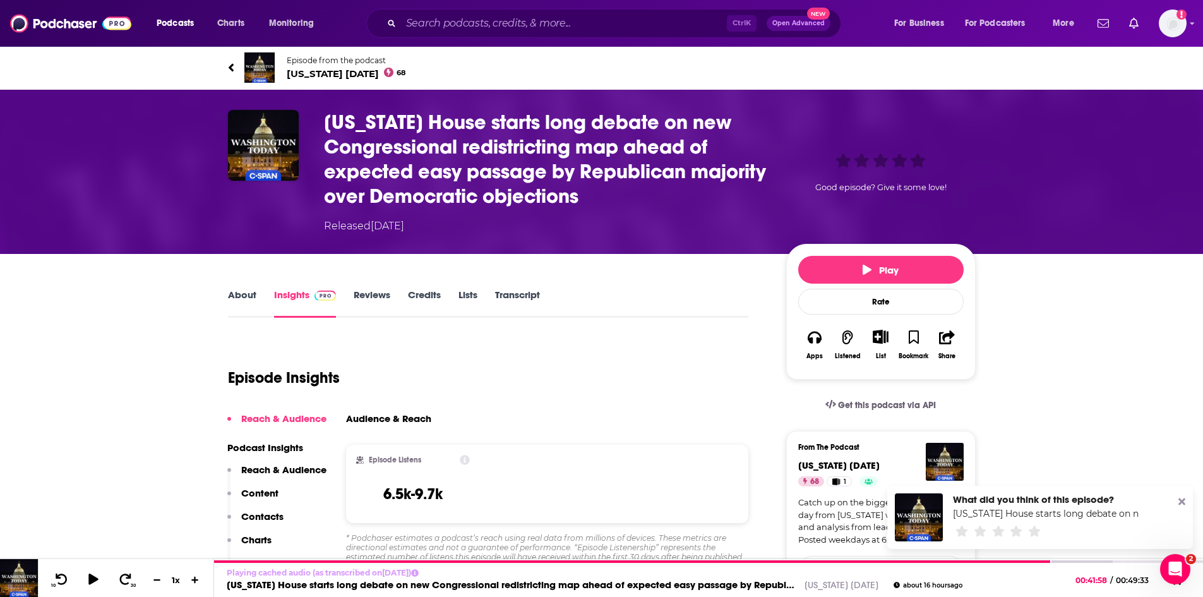 The width and height of the screenshot is (1203, 597). Describe the element at coordinates (260, 493) in the screenshot. I see `p: Content` at that location.